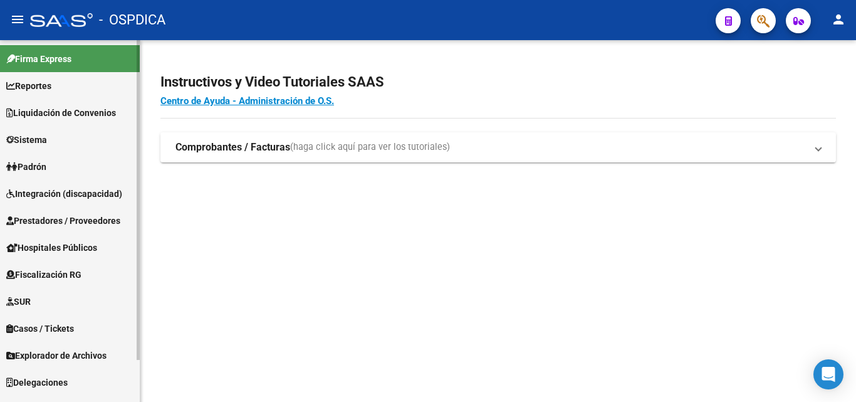 This screenshot has height=402, width=856. Describe the element at coordinates (18, 19) in the screenshot. I see `mat-icon: menu` at that location.